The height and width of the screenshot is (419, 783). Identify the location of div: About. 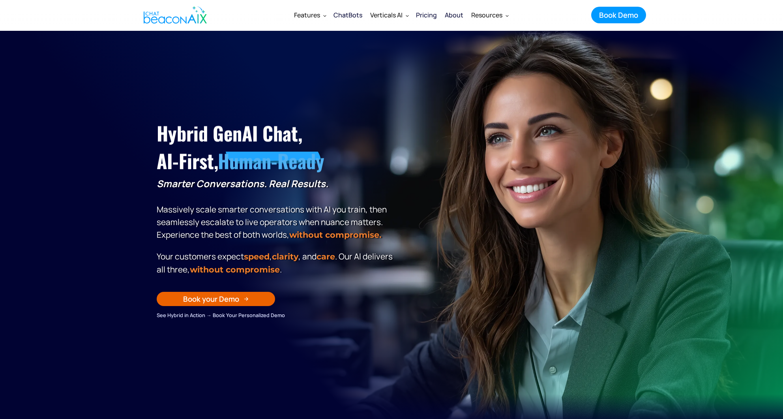
(454, 15).